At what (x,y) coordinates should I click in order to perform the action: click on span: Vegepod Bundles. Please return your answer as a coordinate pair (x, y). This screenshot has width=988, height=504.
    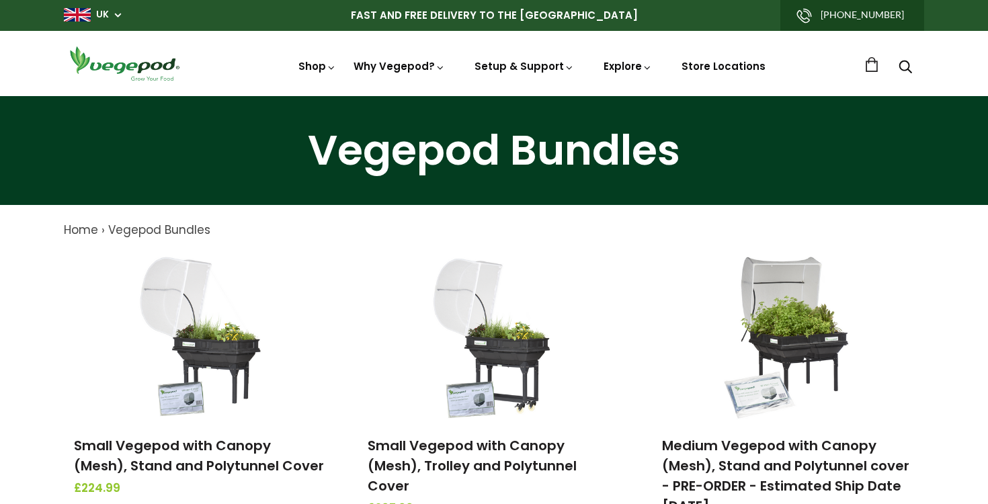
    Looking at the image, I should click on (159, 230).